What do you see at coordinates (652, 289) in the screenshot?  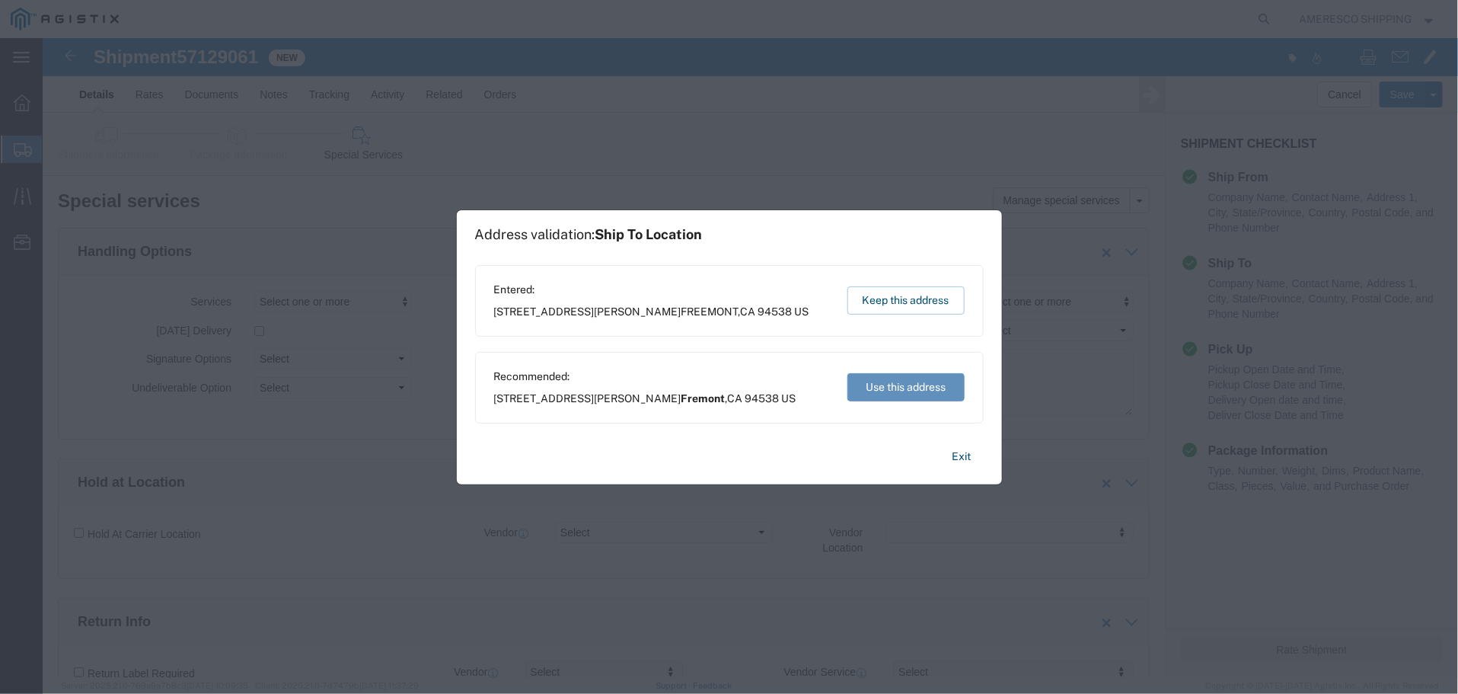 I see `span: Entered:` at bounding box center [652, 289].